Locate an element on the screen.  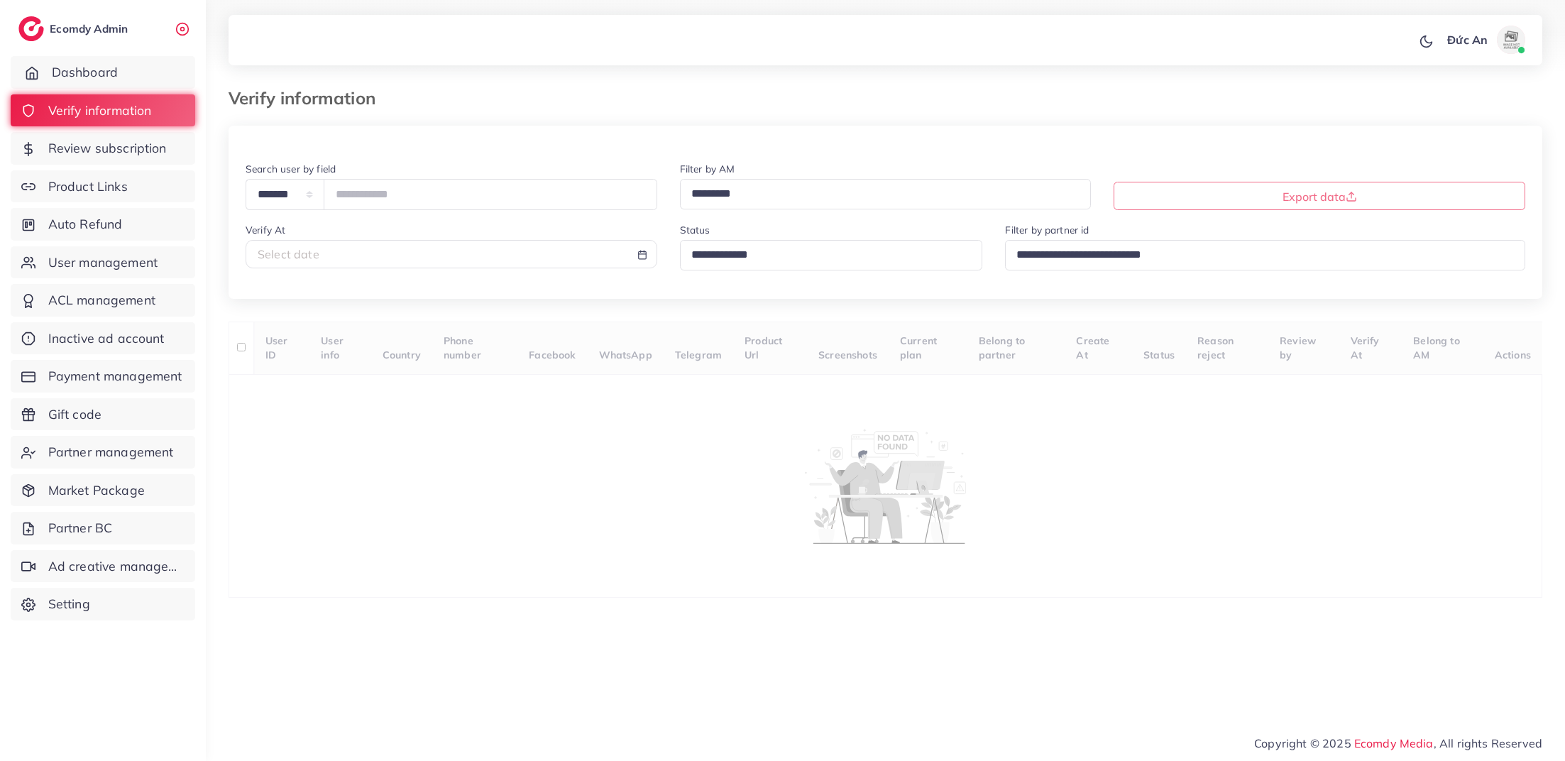
span: Auto Refund is located at coordinates (85, 224).